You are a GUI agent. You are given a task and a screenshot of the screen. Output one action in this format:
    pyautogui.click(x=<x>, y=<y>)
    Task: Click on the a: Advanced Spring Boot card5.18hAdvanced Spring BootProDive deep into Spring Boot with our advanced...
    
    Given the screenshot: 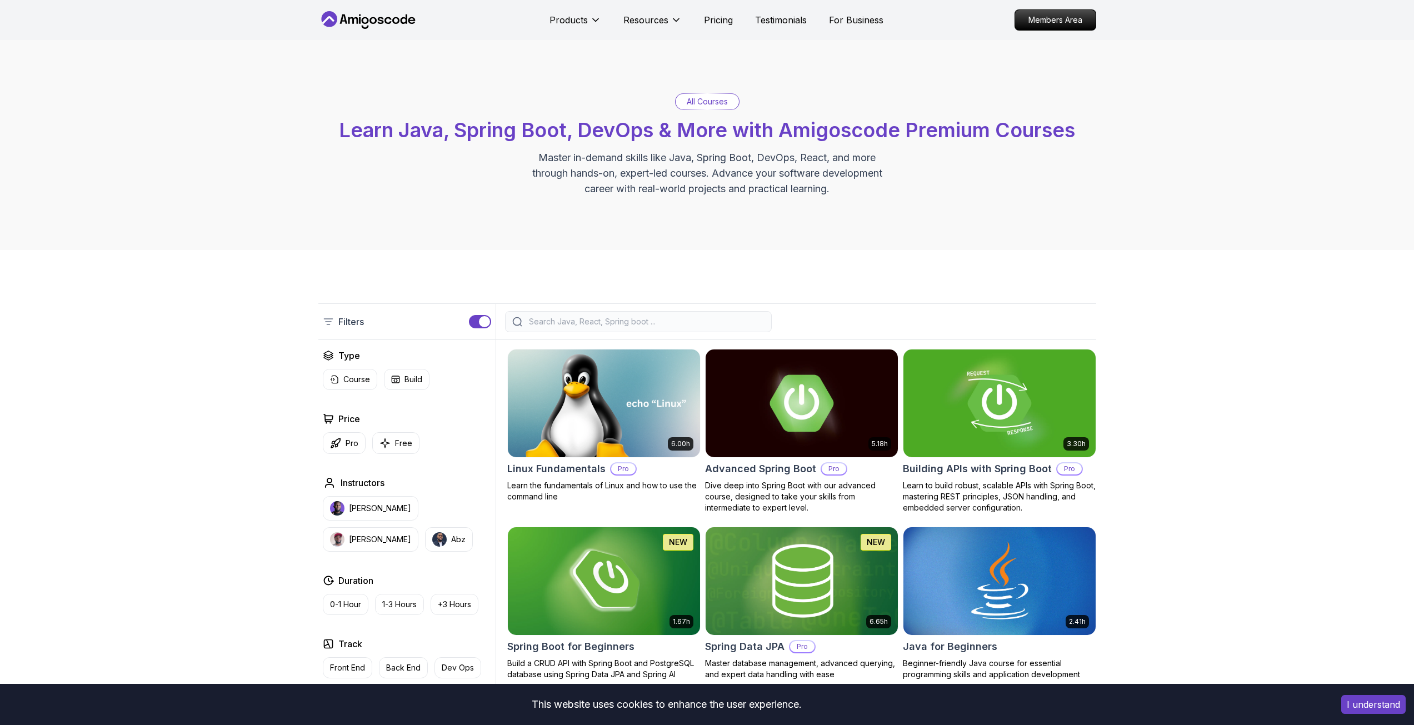 What is the action you would take?
    pyautogui.click(x=802, y=431)
    